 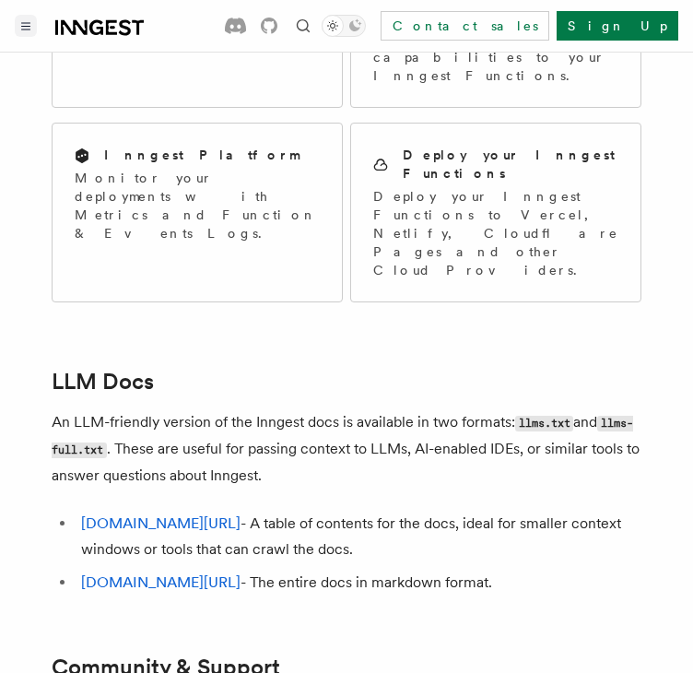 I want to click on p: Monitor your deployments with Metrics and Function & Events Logs., so click(x=197, y=206).